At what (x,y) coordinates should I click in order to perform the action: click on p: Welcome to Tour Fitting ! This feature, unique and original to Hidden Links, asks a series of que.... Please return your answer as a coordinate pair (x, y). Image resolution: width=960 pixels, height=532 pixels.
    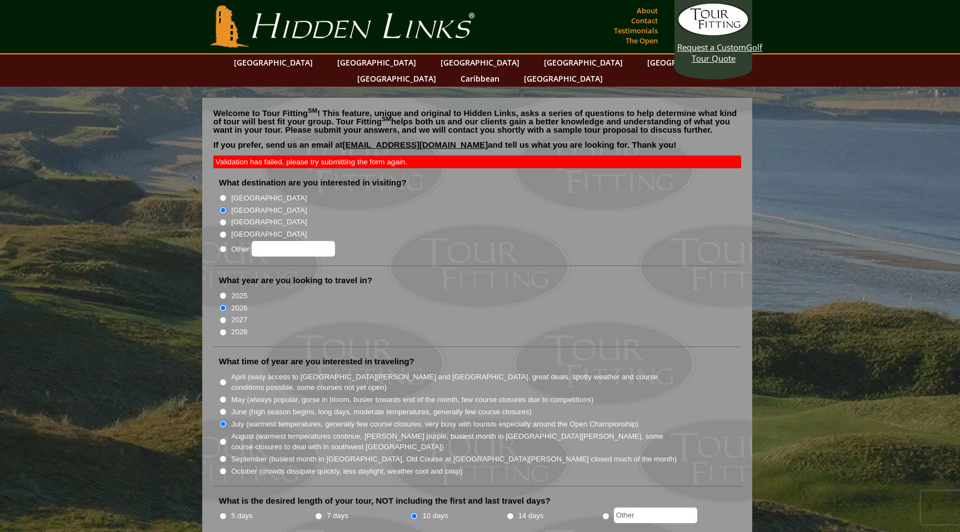
    Looking at the image, I should click on (477, 121).